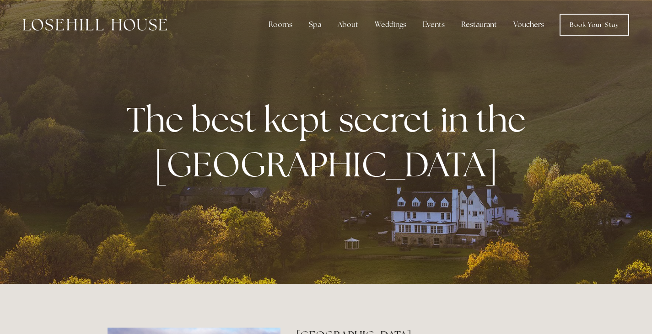 Image resolution: width=652 pixels, height=334 pixels. Describe the element at coordinates (348, 25) in the screenshot. I see `div: About` at that location.